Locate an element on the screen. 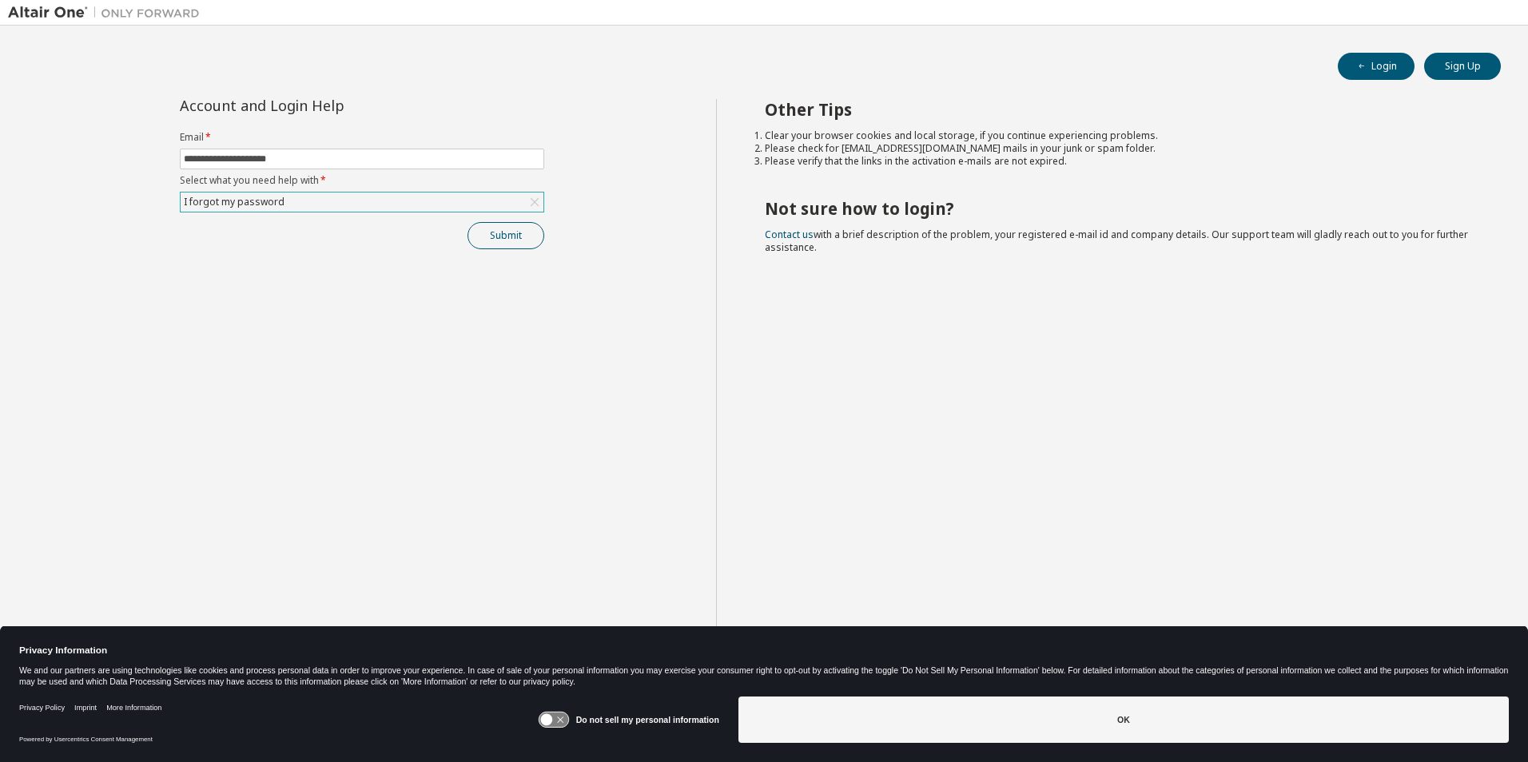 This screenshot has height=762, width=1528. div: Account and Login Help is located at coordinates (325, 105).